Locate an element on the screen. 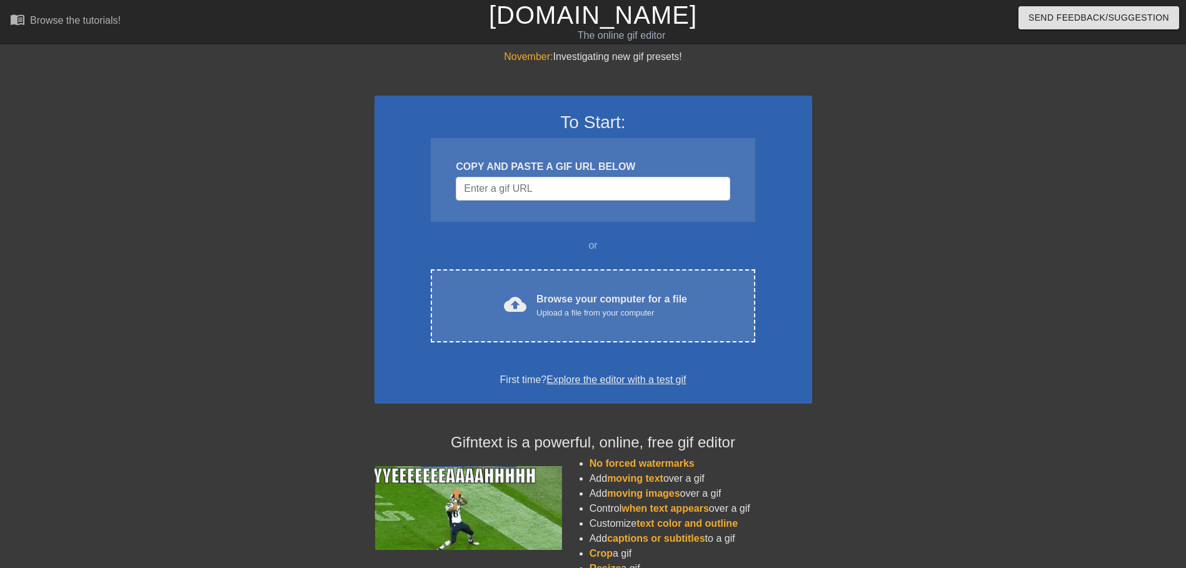 Image resolution: width=1186 pixels, height=568 pixels. div: Browse the tutorials! is located at coordinates (75, 20).